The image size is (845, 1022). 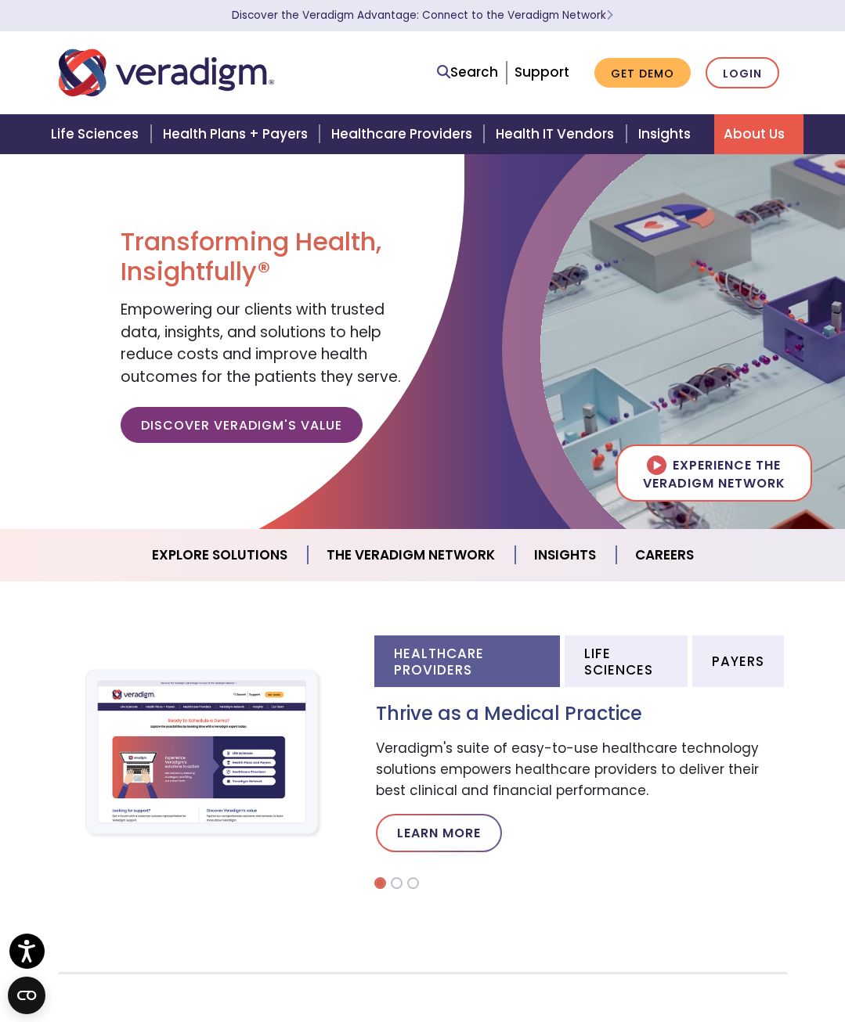 What do you see at coordinates (581, 770) in the screenshot?
I see `p: Veradigm's suite of easy-to-use healthcare technology solutions empowers healthcare providers to ...` at bounding box center [581, 770].